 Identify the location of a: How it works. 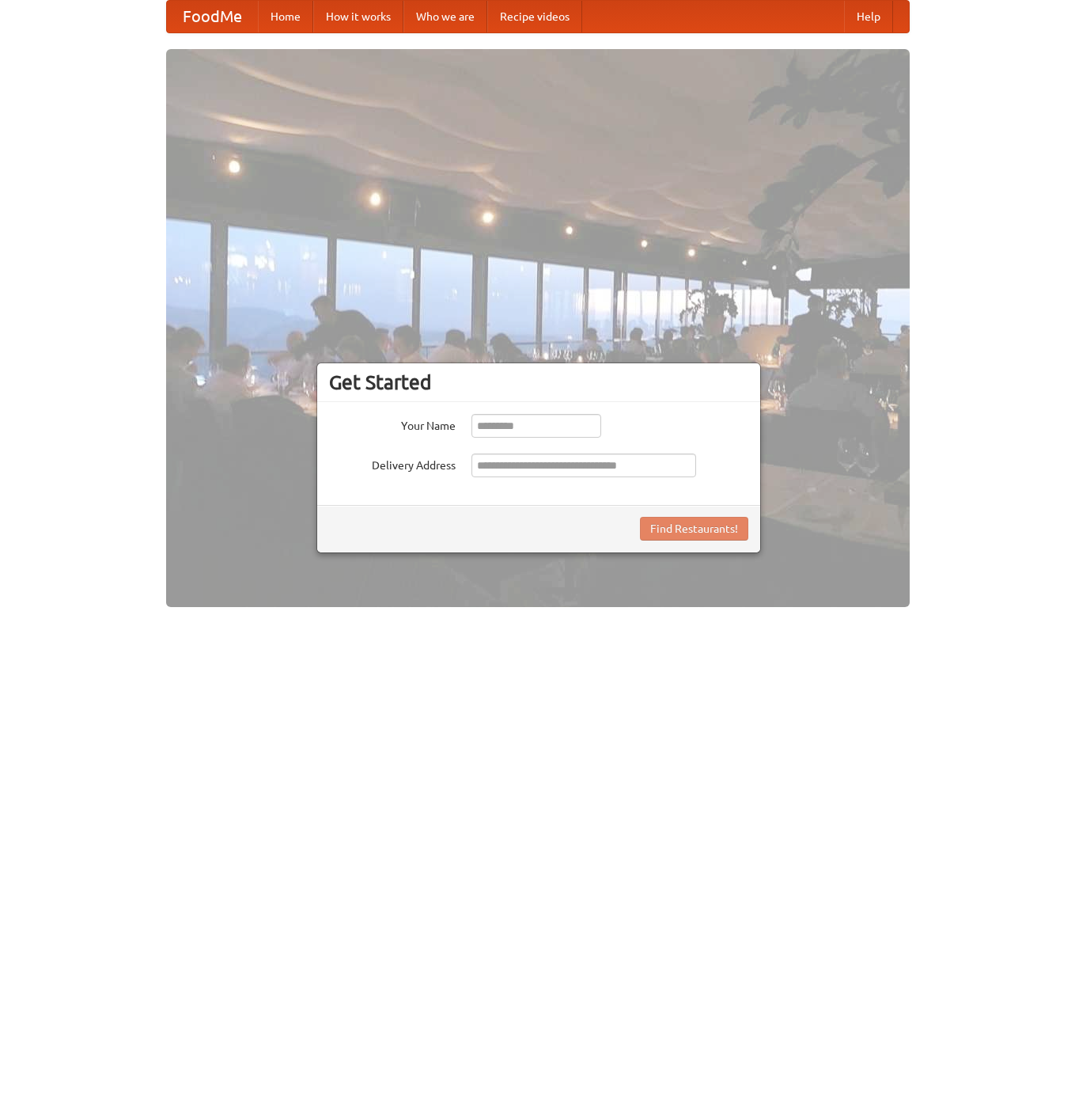
(358, 16).